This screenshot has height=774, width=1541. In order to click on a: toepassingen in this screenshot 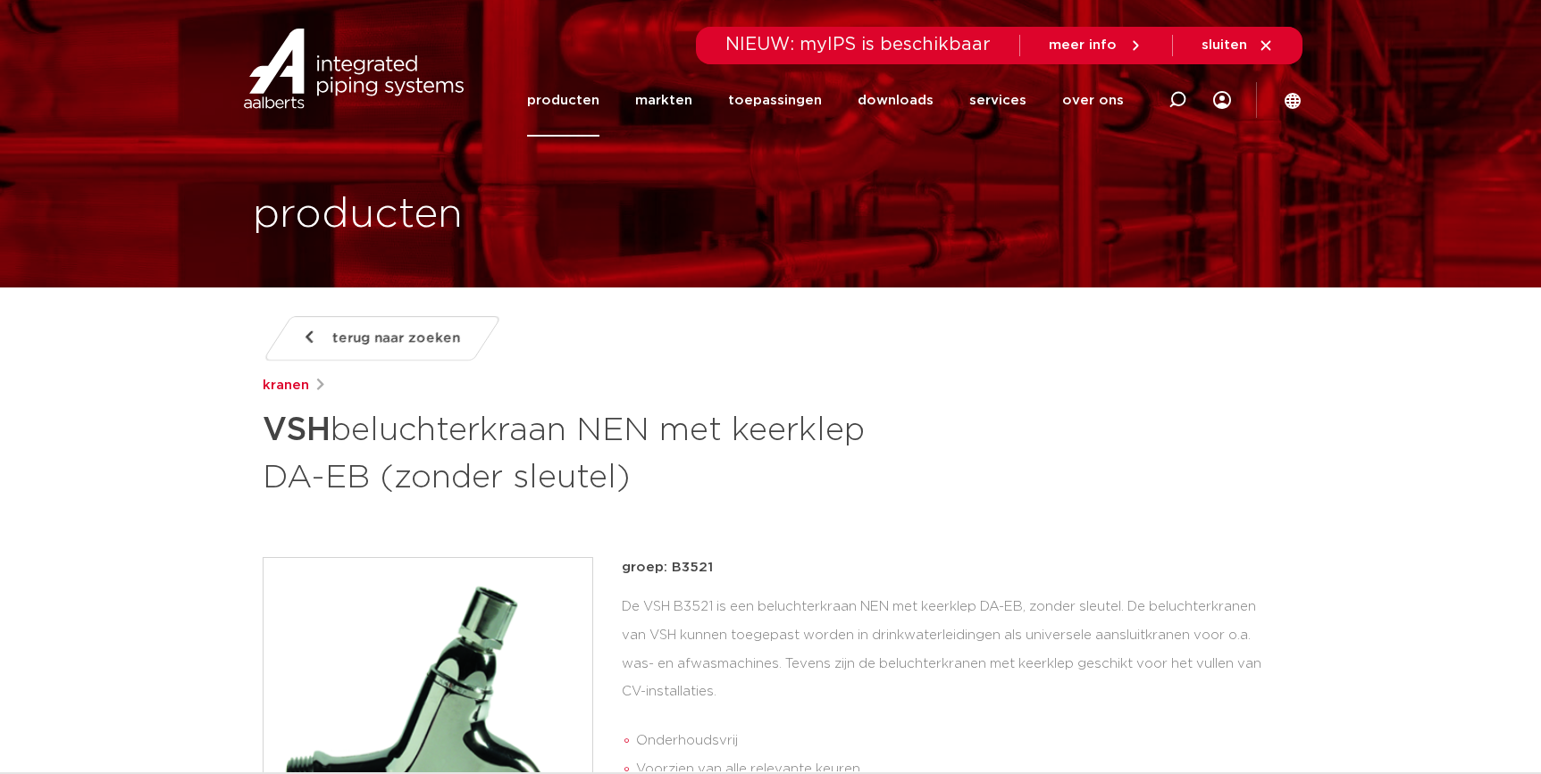, I will do `click(774, 100)`.